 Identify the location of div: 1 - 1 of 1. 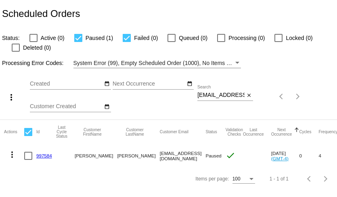
(279, 179).